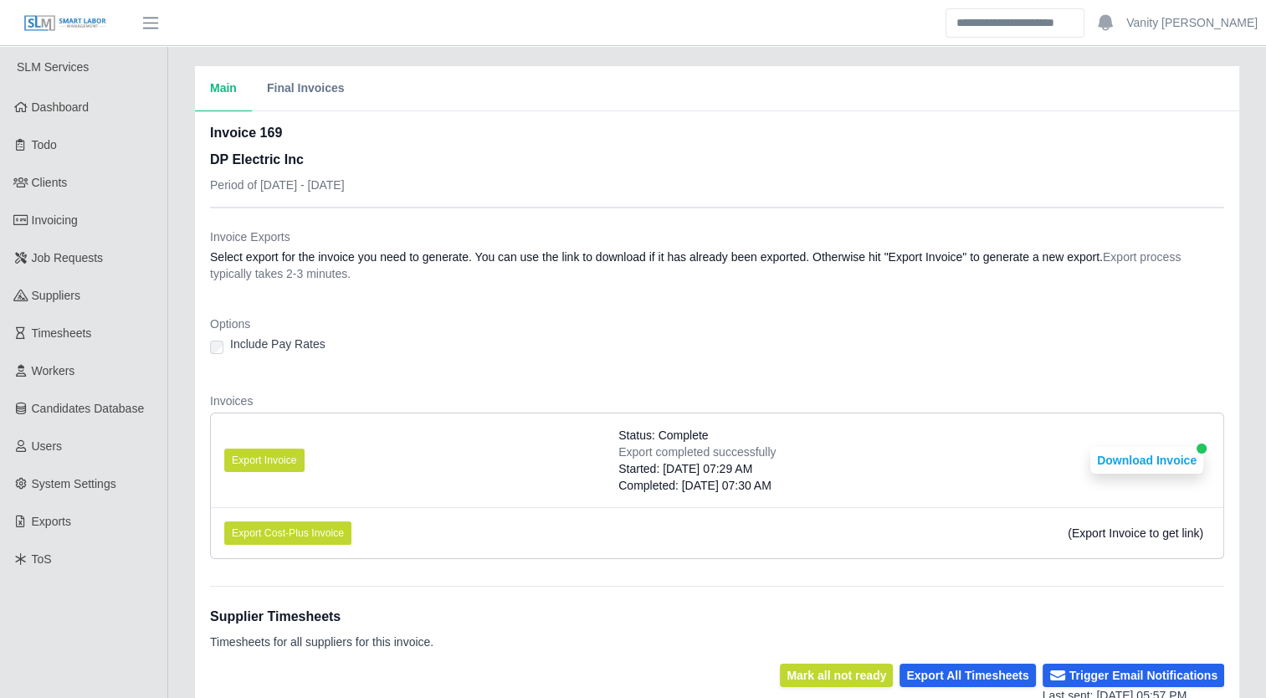 This screenshot has height=698, width=1266. What do you see at coordinates (223, 89) in the screenshot?
I see `button: Main` at bounding box center [223, 89].